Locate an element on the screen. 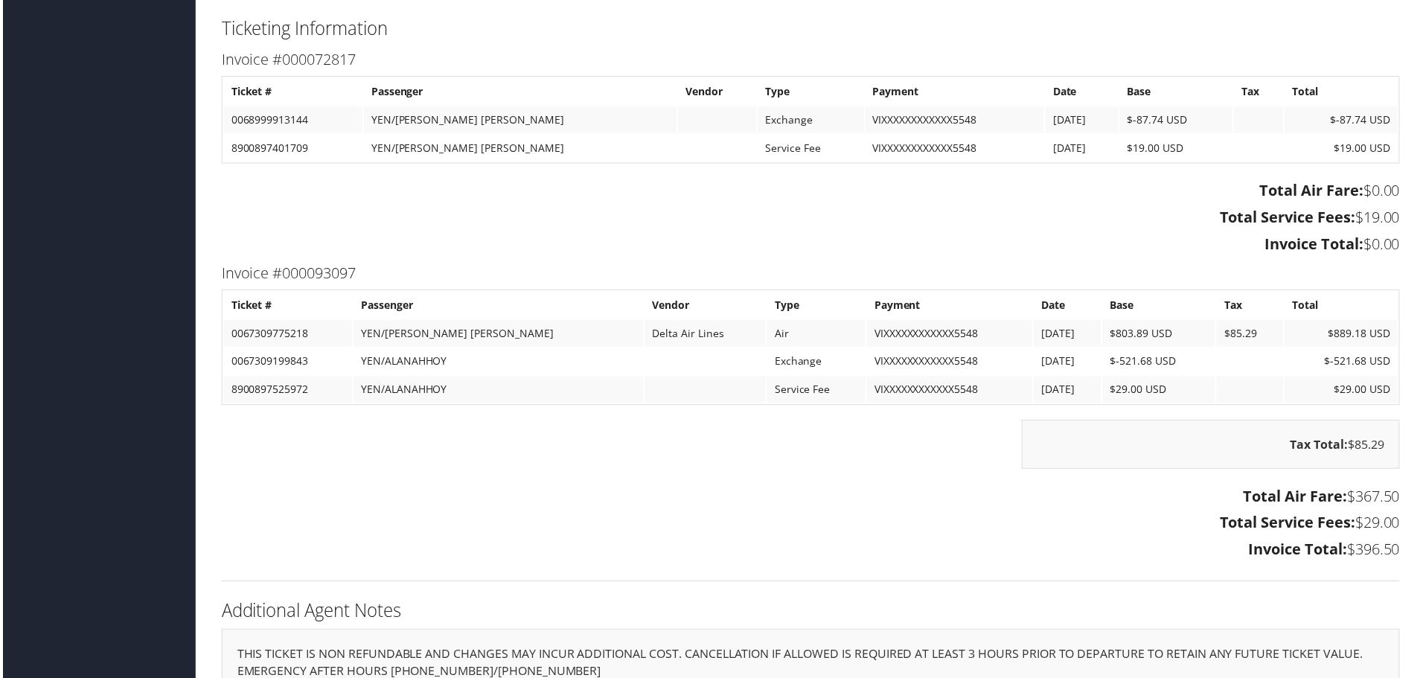  strong: Tax Total: is located at coordinates (1322, 447).